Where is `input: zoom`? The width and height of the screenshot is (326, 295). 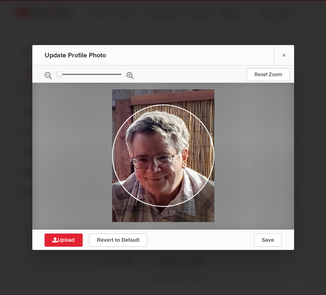
input: zoom is located at coordinates (89, 74).